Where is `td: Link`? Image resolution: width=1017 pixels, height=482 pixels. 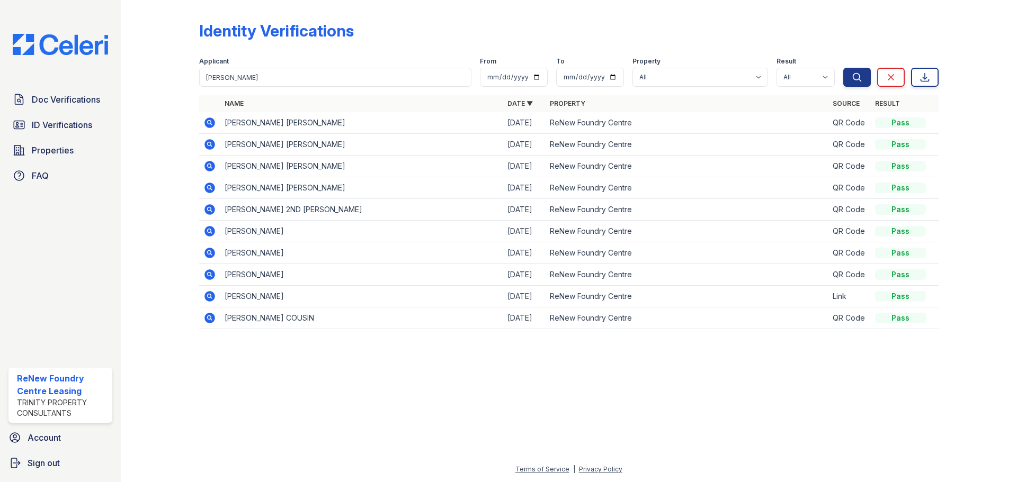
td: Link is located at coordinates (850, 297).